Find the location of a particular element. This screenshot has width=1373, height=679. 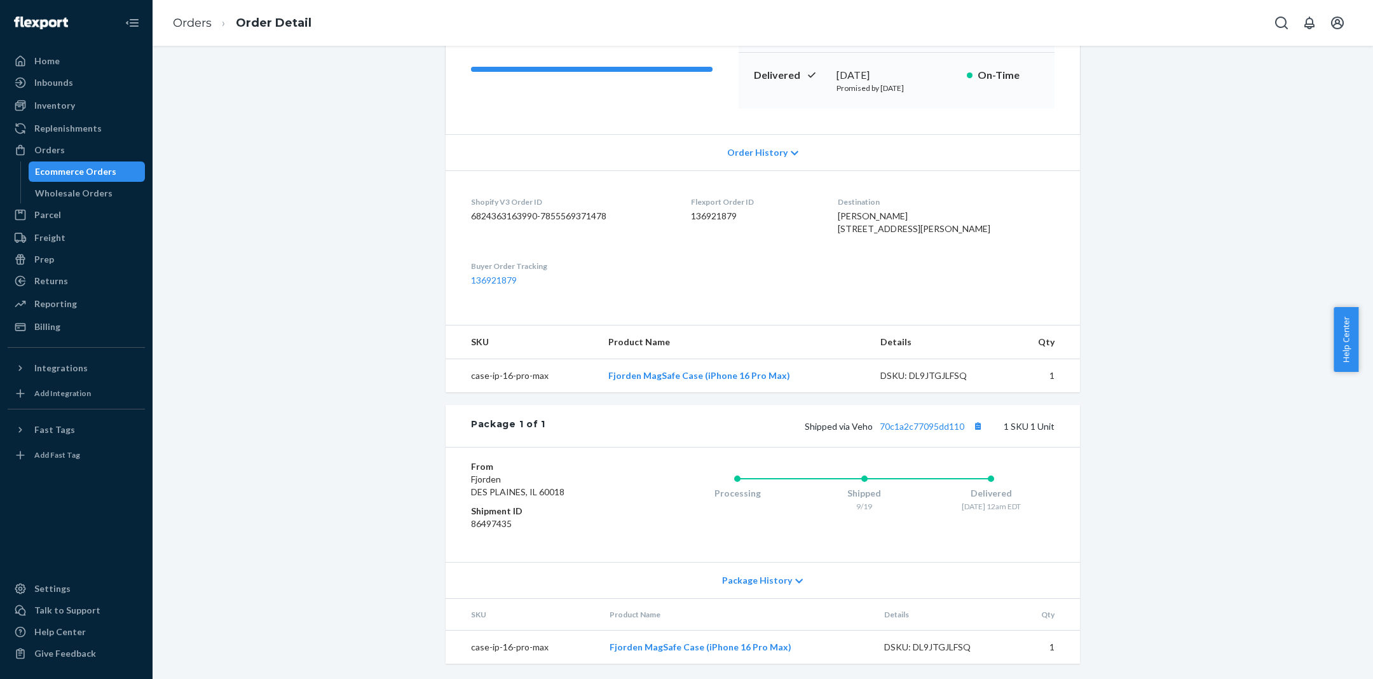

div: Fast Tags is located at coordinates (55, 430).